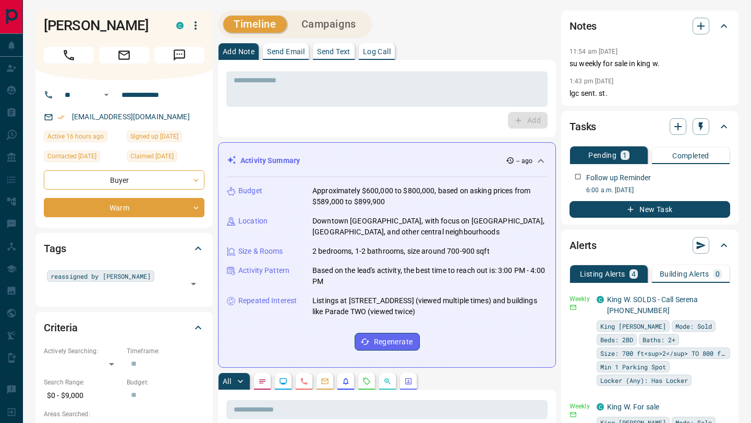  What do you see at coordinates (253, 221) in the screenshot?
I see `p: Location` at bounding box center [253, 221].